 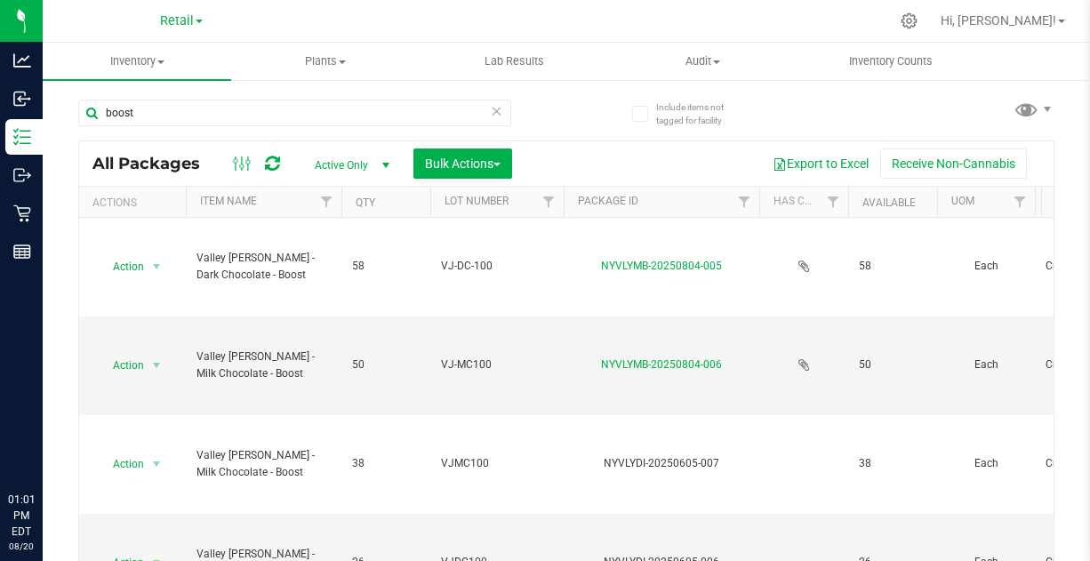 I want to click on span: Retail, so click(x=177, y=20).